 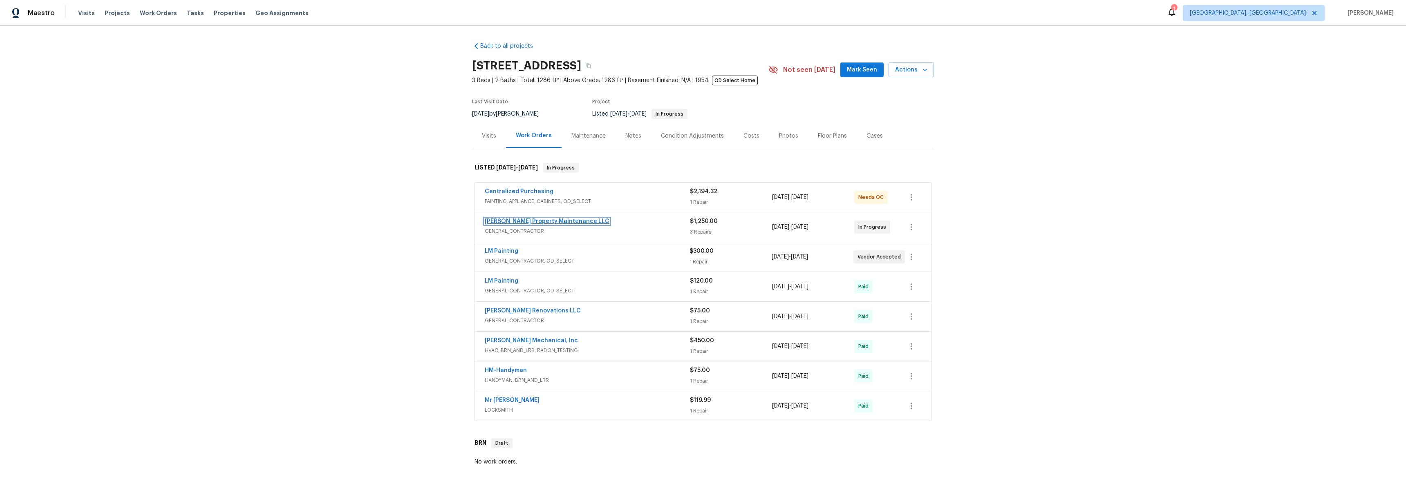 I want to click on span: HANDYMAN, BRN_AND_LRR, so click(x=587, y=380).